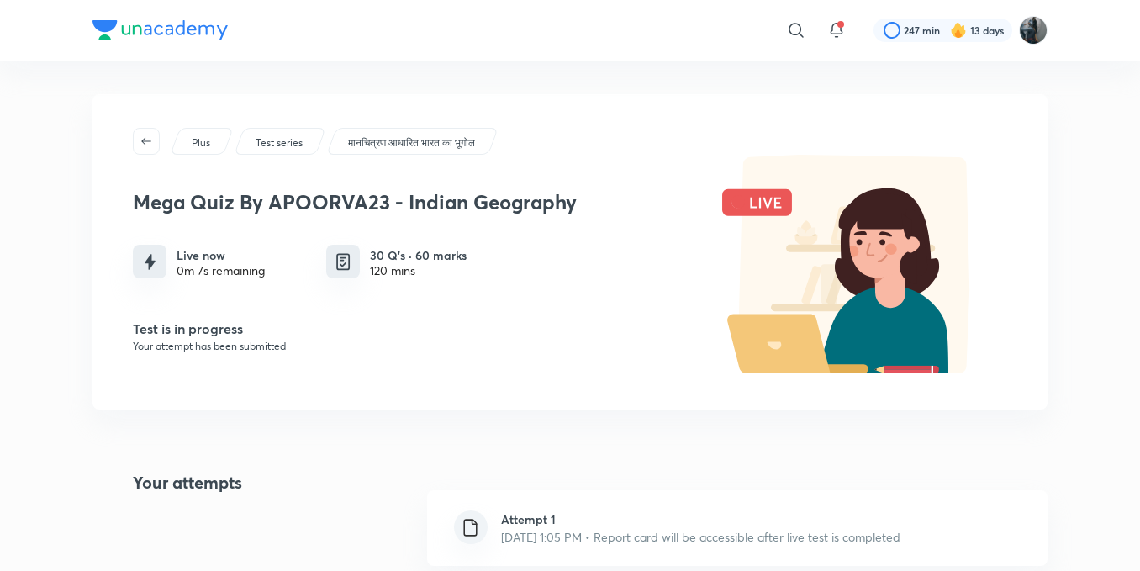  What do you see at coordinates (414, 202) in the screenshot?
I see `h3: Mega Quiz By APOORVA23 - Indian Geography` at bounding box center [414, 202].